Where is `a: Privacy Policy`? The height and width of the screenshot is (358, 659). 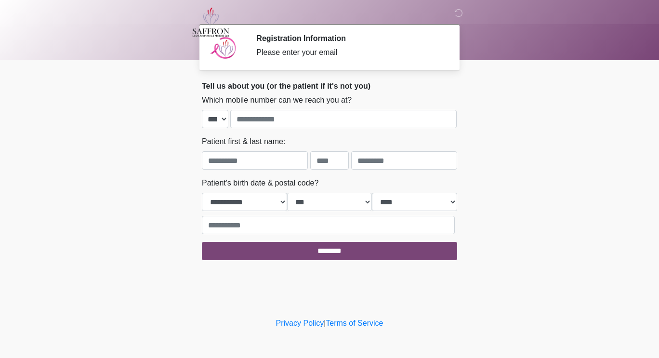
a: Privacy Policy is located at coordinates (300, 323).